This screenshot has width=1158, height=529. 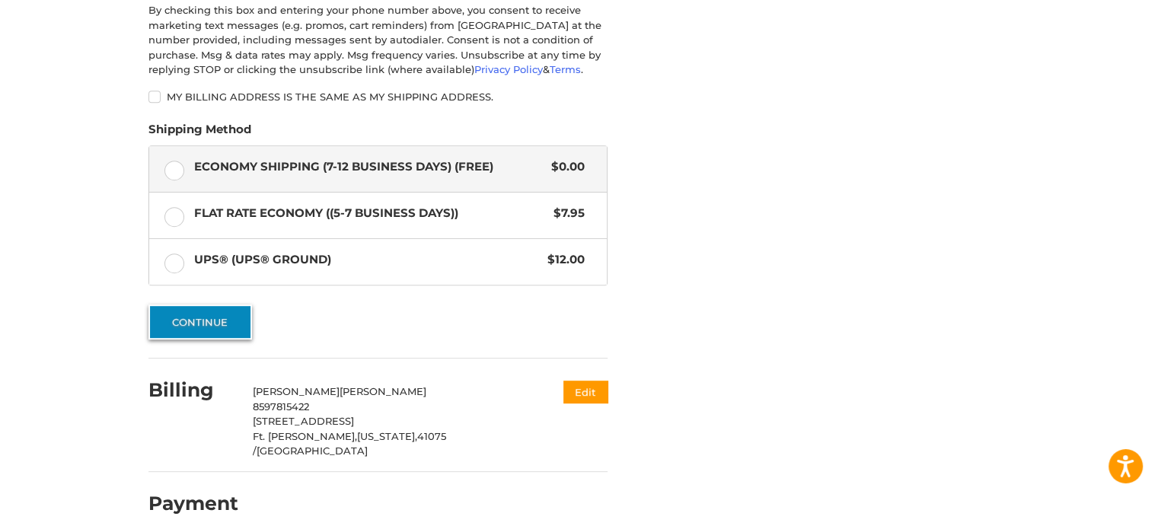 I want to click on button: Edit, so click(x=585, y=391).